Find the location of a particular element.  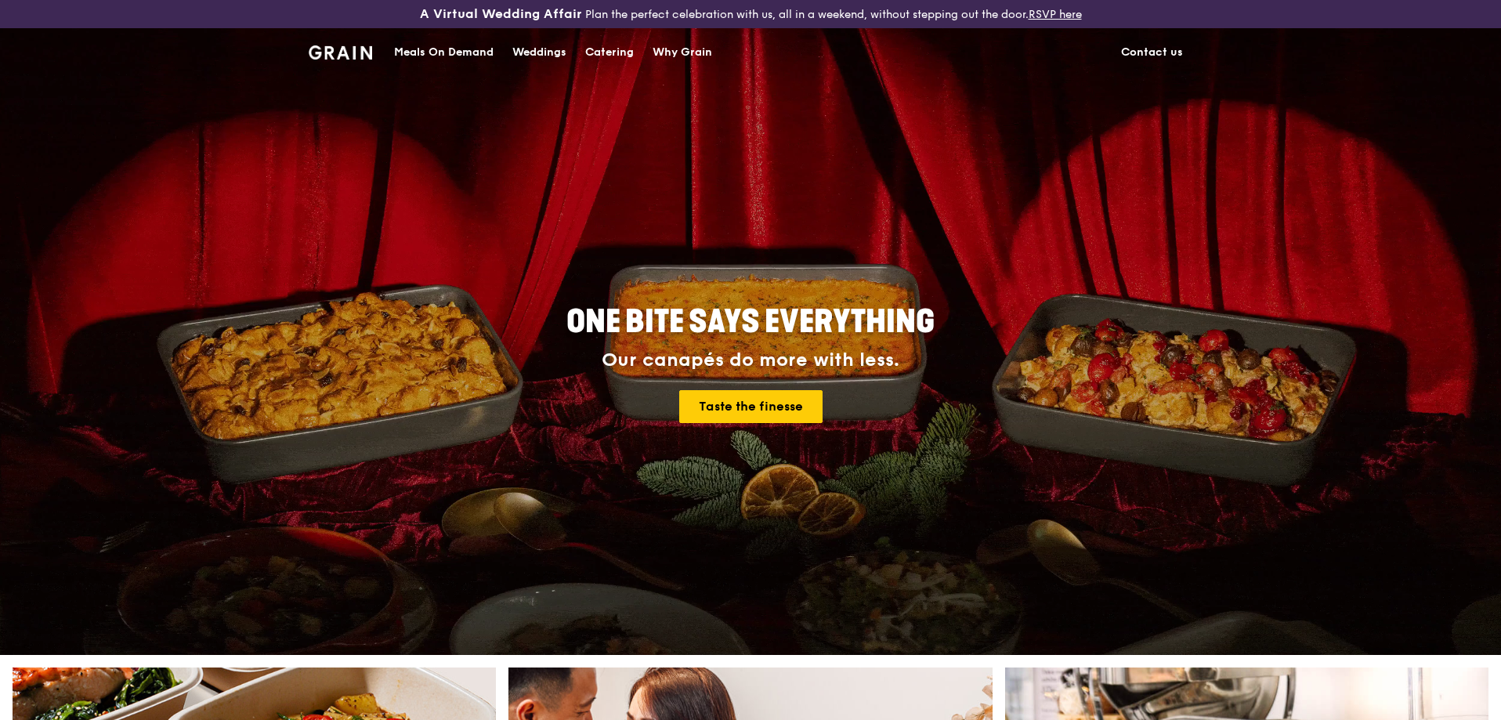

a: Contact us is located at coordinates (1151, 52).